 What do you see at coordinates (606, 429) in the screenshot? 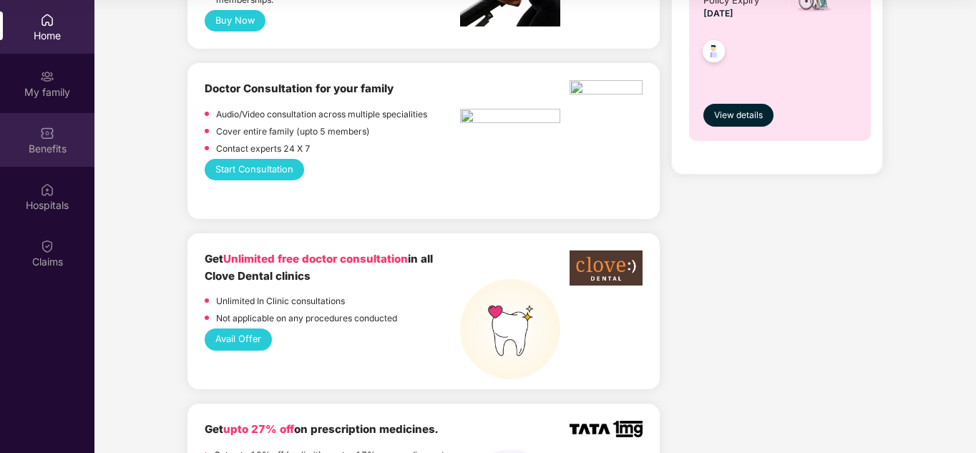
I see `img: TATA_1mg_Logo.png` at bounding box center [606, 429].